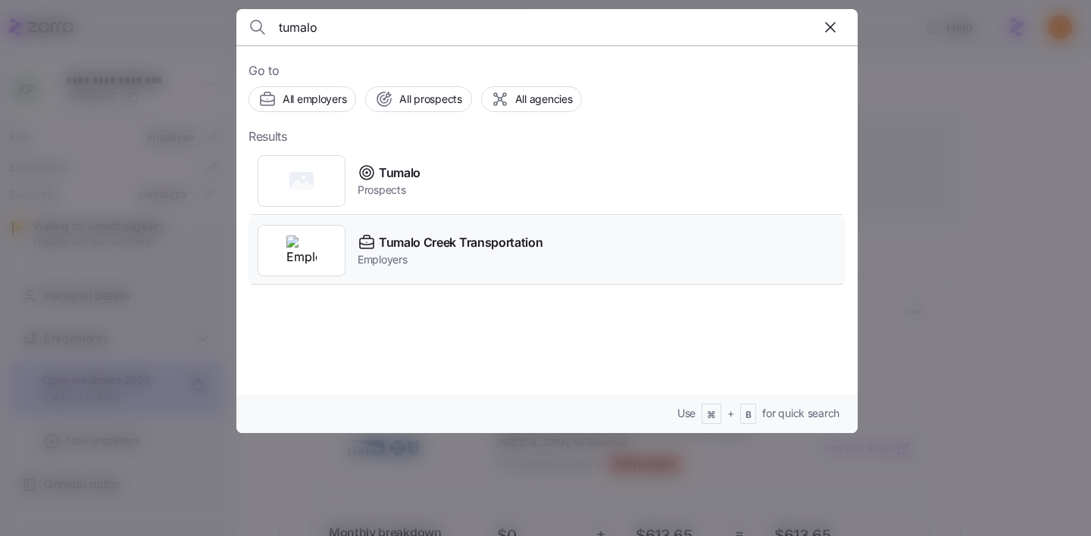  Describe the element at coordinates (532, 99) in the screenshot. I see `button: All agencies` at that location.